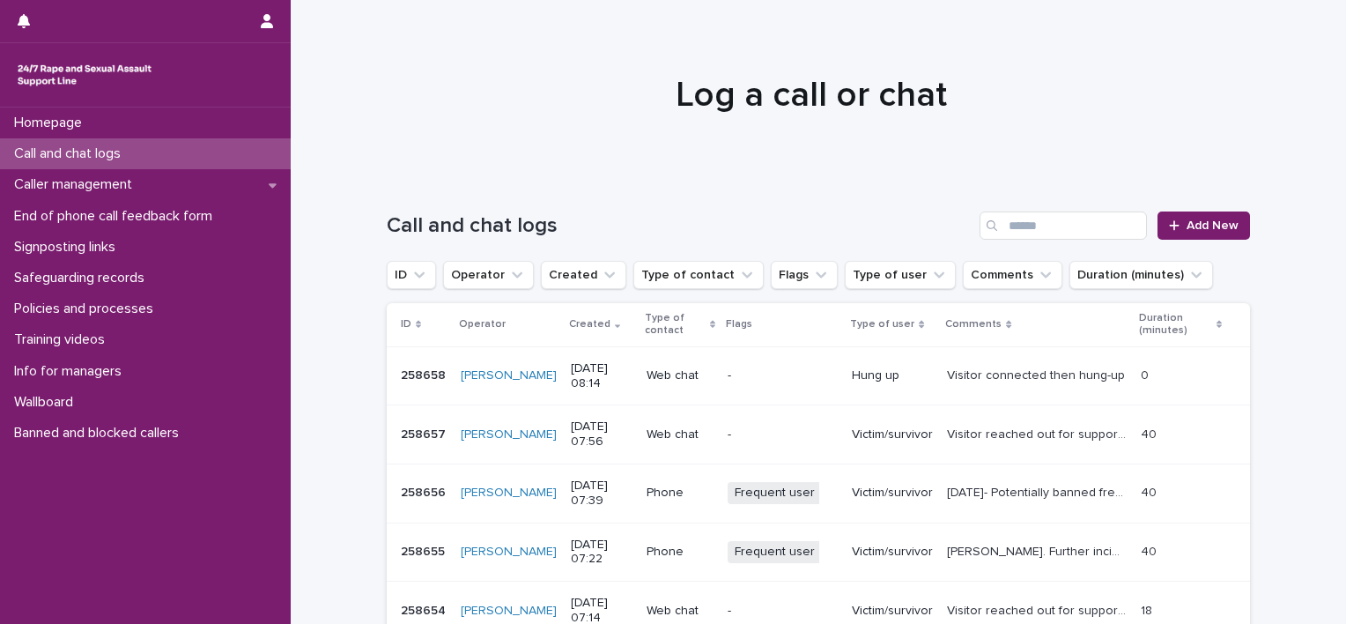 The height and width of the screenshot is (624, 1346). Describe the element at coordinates (698, 275) in the screenshot. I see `button: Type of contact` at that location.